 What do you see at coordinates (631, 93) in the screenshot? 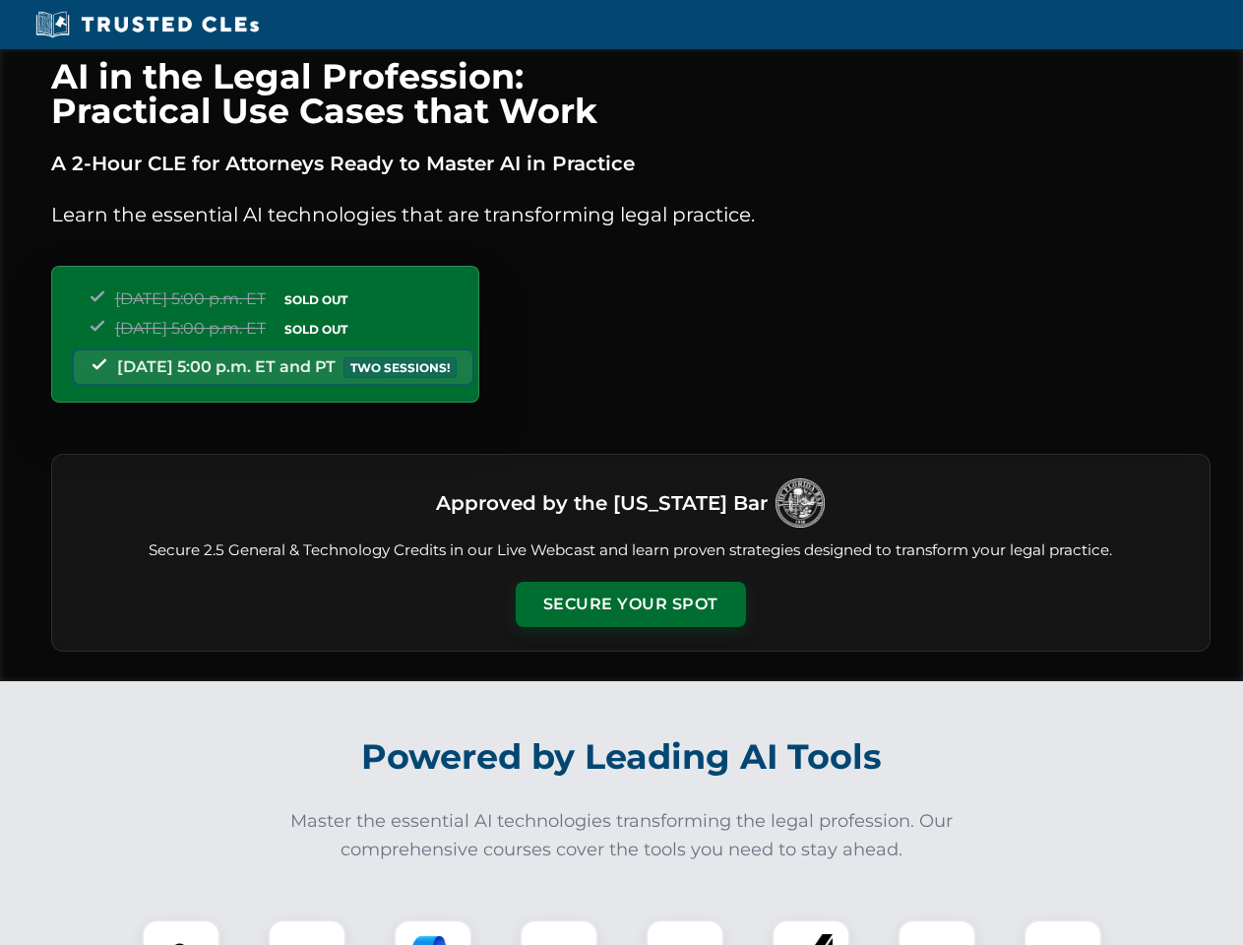
I see `h1: AI in the Legal Profession: Practical Use Cases that Work` at bounding box center [631, 93].